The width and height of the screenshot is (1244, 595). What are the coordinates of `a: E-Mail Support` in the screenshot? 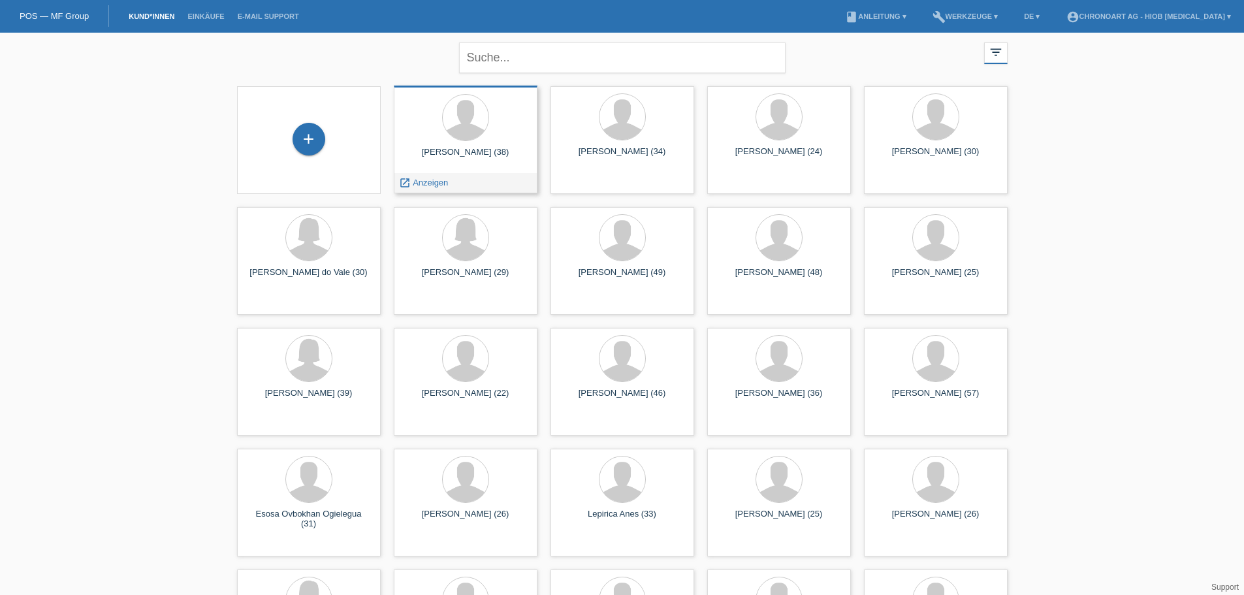 It's located at (268, 16).